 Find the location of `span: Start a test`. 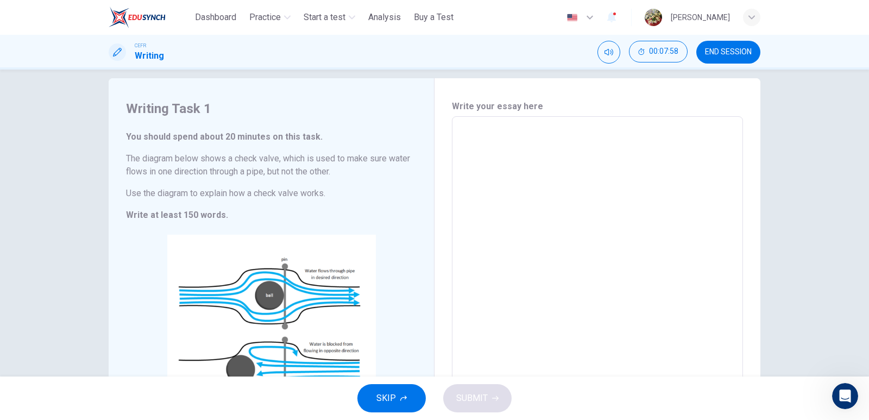

span: Start a test is located at coordinates (324, 17).